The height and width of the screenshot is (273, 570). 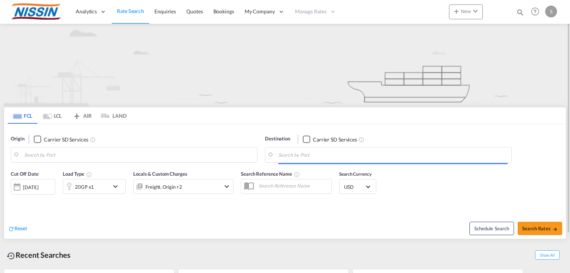 I want to click on md-icon: icon-refresh, so click(x=11, y=229).